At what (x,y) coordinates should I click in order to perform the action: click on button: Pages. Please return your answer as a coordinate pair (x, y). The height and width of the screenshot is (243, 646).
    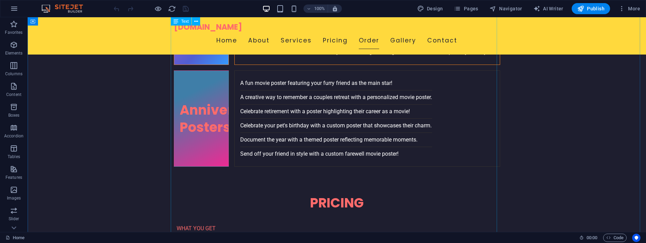
    Looking at the image, I should click on (466, 9).